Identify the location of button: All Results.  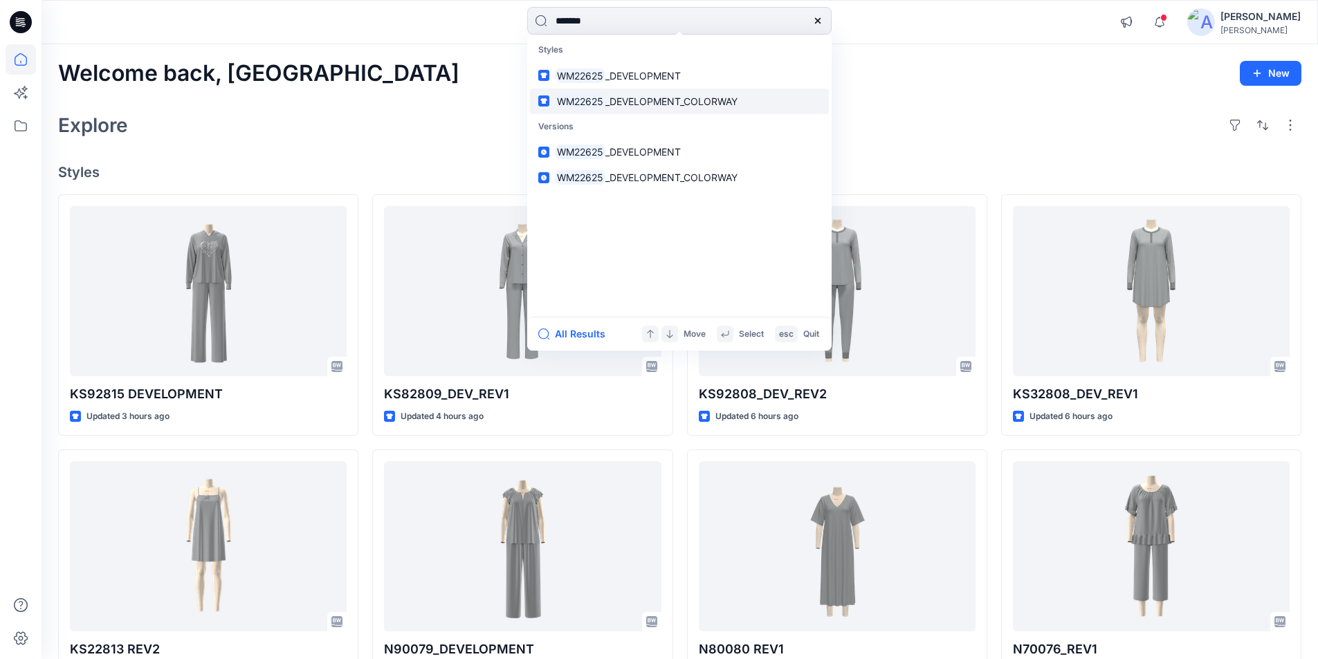
(576, 334).